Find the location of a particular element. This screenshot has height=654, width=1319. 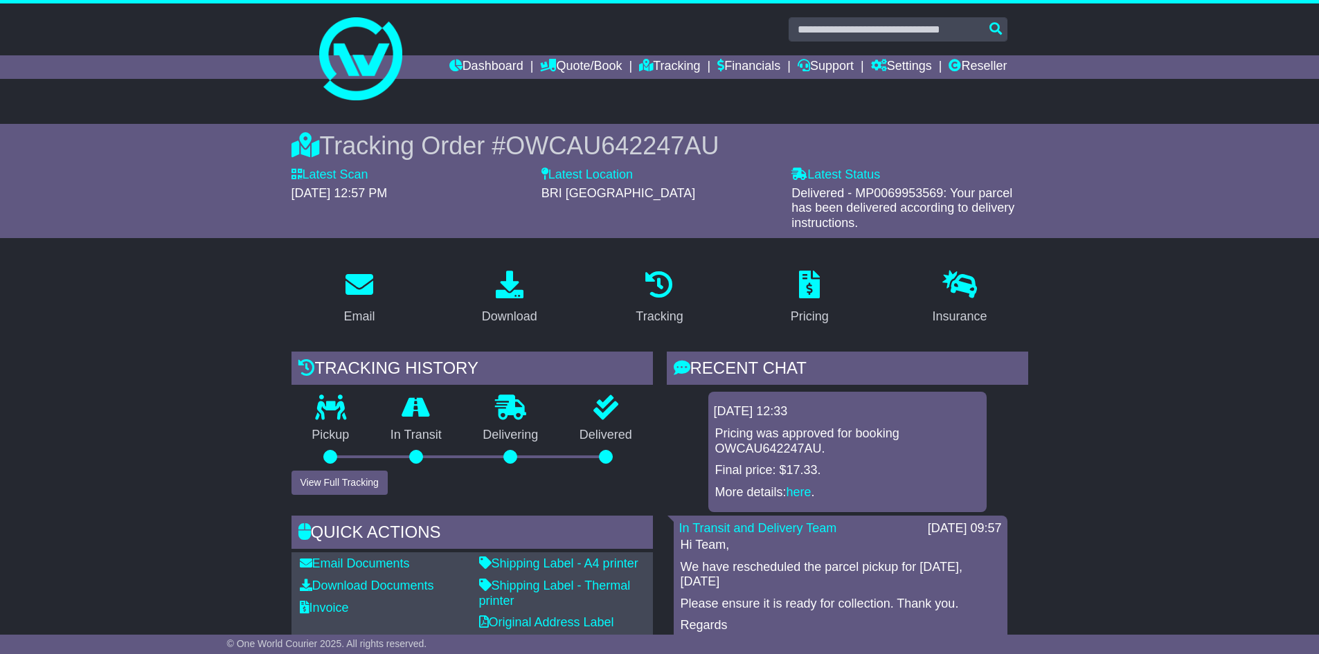

button: View Full Tracking is located at coordinates (339, 483).